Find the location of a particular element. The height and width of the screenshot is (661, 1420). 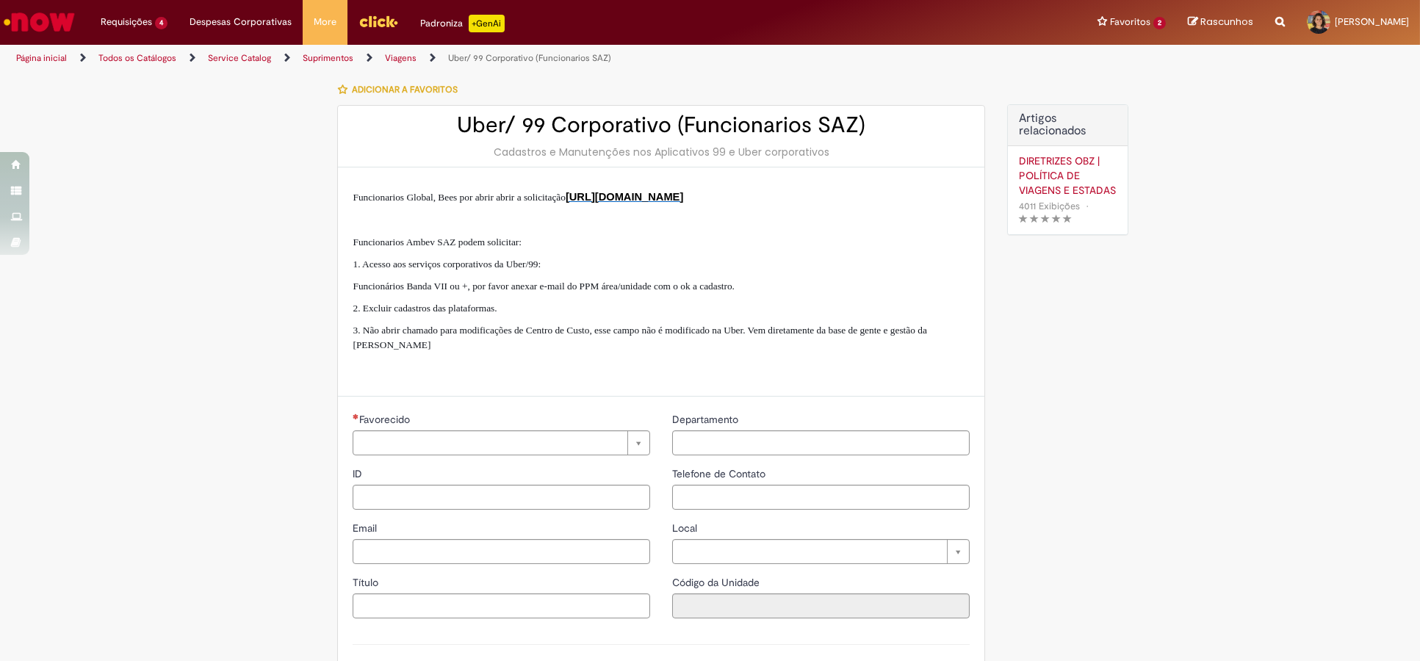

span: Funcionarios Ambev SAZ podem solicitar: is located at coordinates (437, 242).